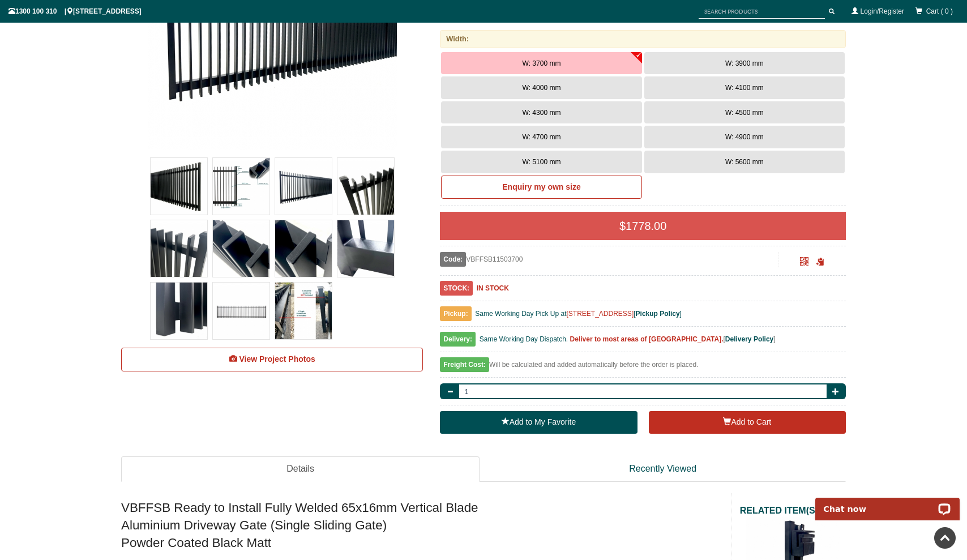 Image resolution: width=967 pixels, height=560 pixels. Describe the element at coordinates (72, 24) in the screenshot. I see `p: Chat now` at that location.